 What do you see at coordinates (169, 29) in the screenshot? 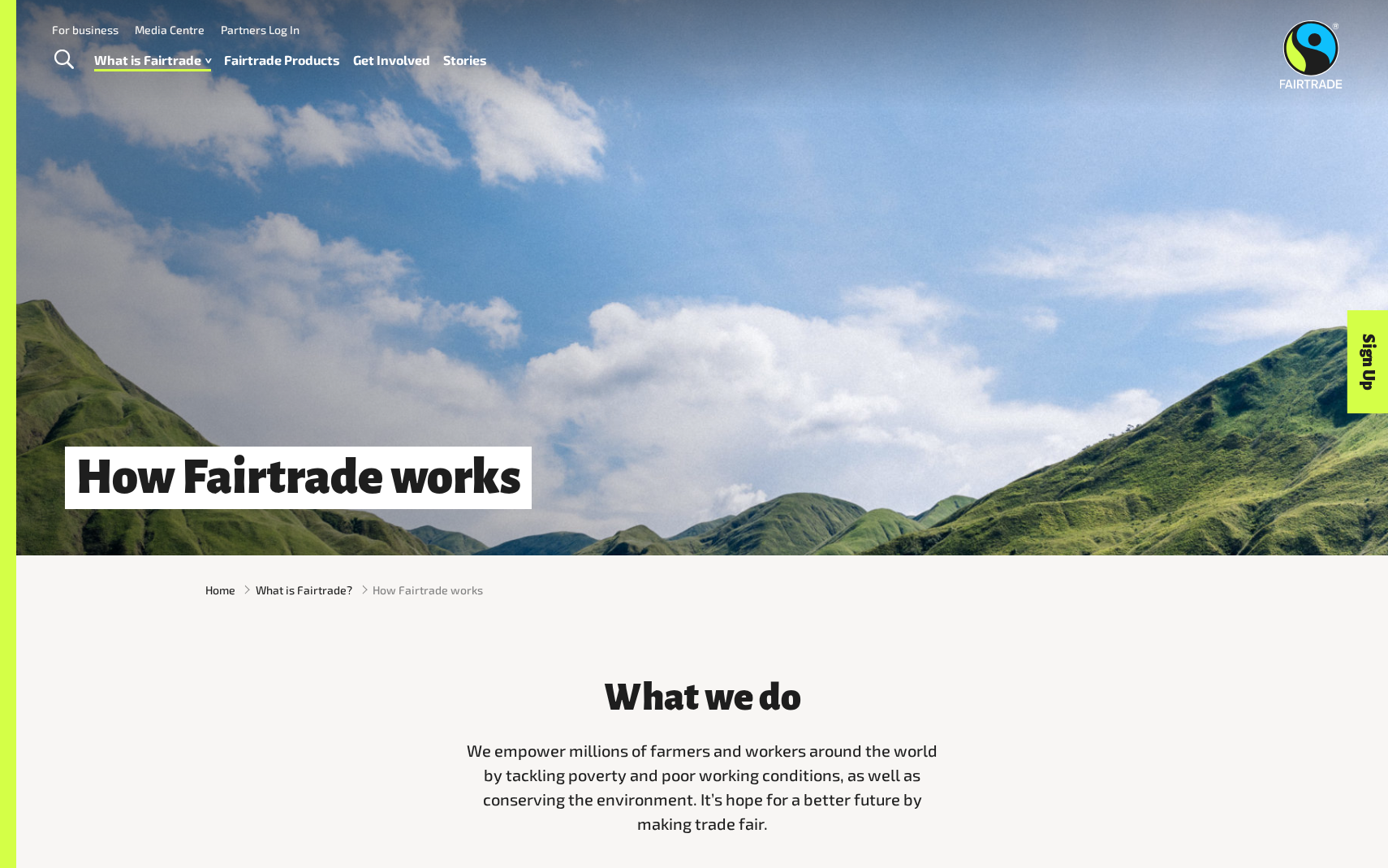
I see `a: Media Centre` at bounding box center [169, 29].